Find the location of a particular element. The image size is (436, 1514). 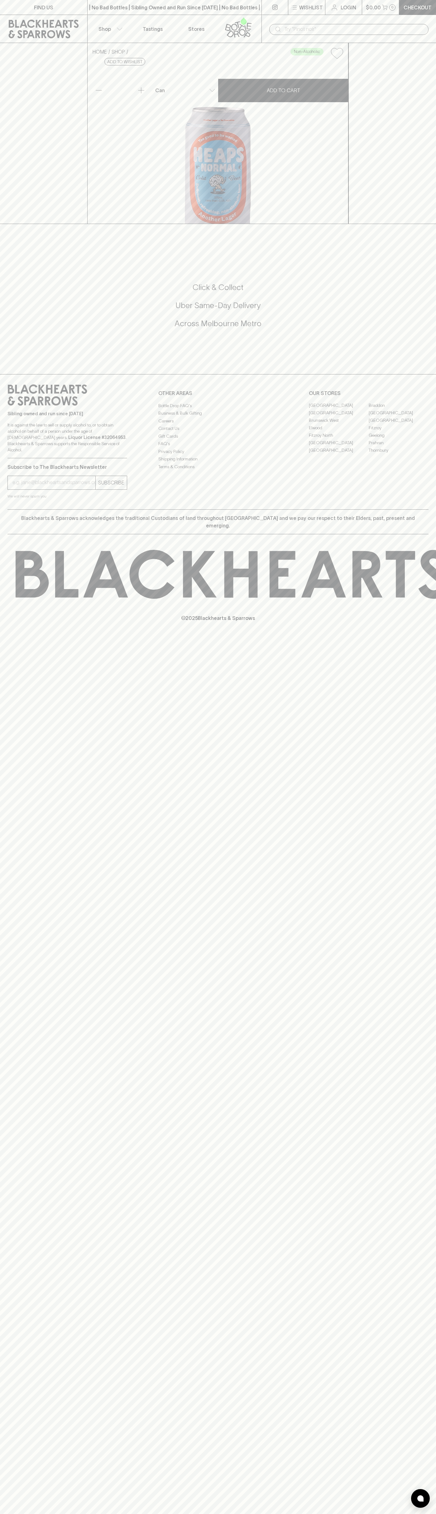

a: Privacy Policy is located at coordinates (218, 451).